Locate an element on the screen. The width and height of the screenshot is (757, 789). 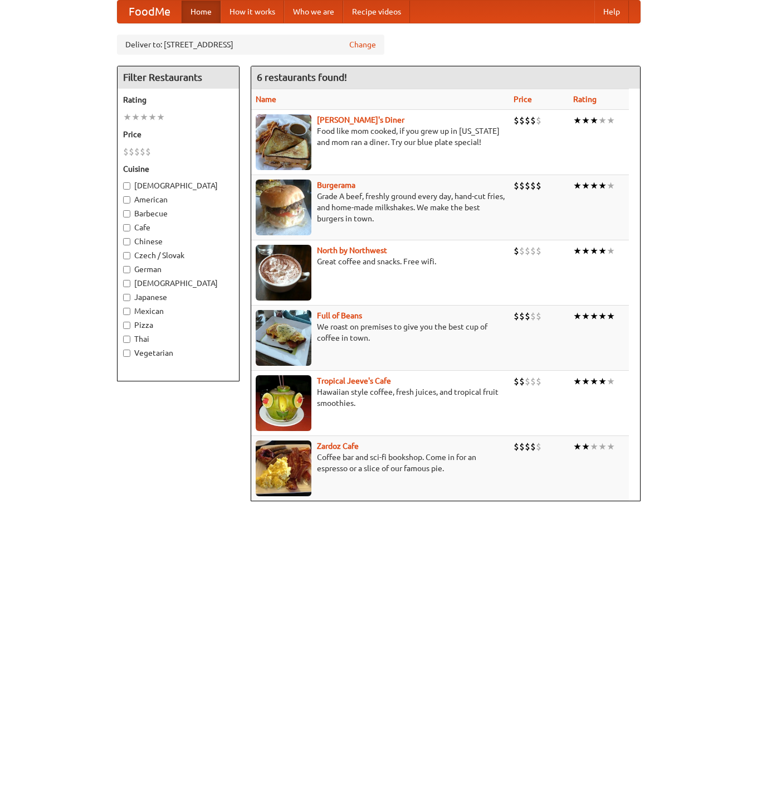
p: Coffee bar and sci-fi bookshop. Come in for an espresso or a slice of our famous pie. is located at coordinates (380, 463).